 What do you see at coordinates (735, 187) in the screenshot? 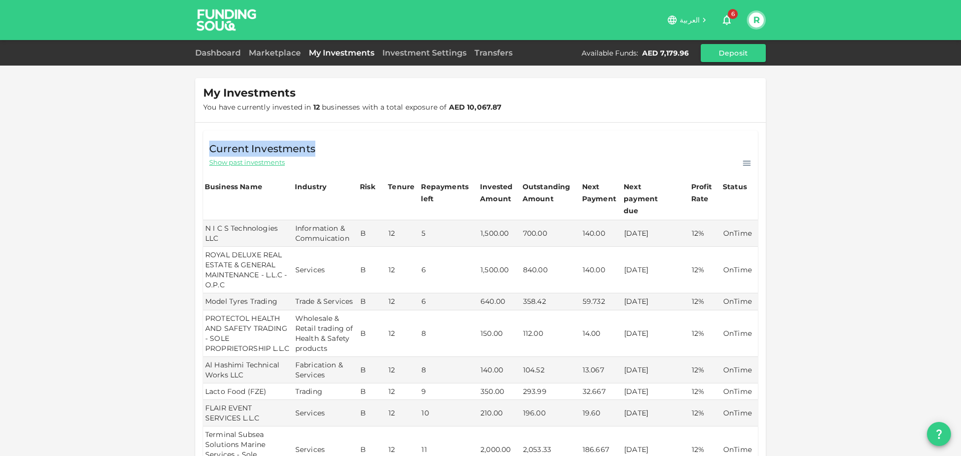
I see `div: Status` at bounding box center [735, 187].